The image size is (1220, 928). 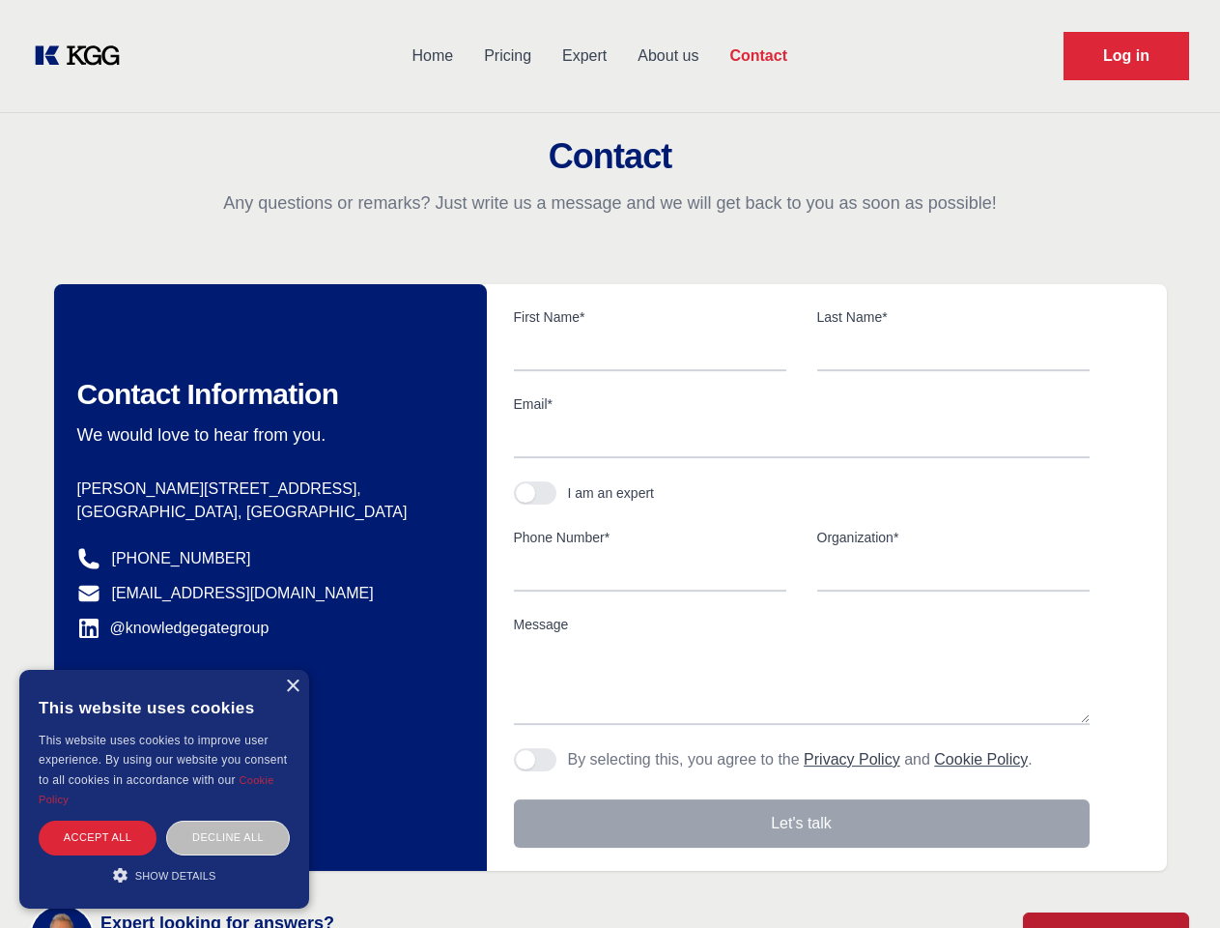 I want to click on a: Expert, so click(x=585, y=56).